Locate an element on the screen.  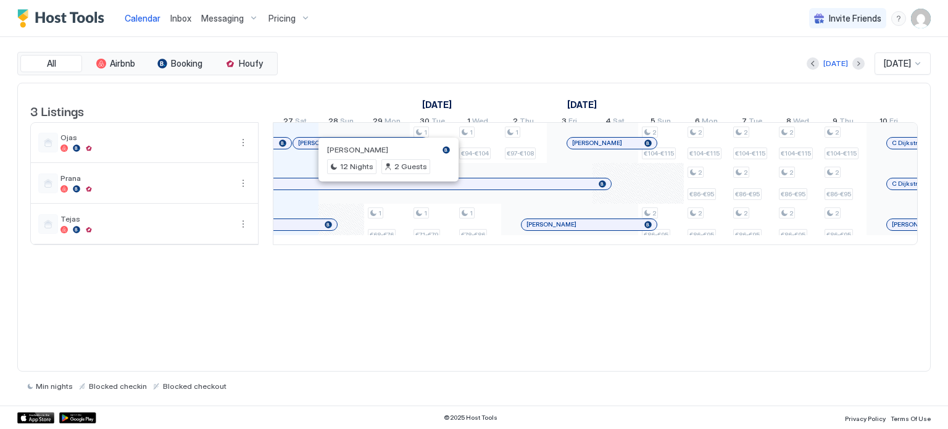
a: App Store is located at coordinates (36, 418).